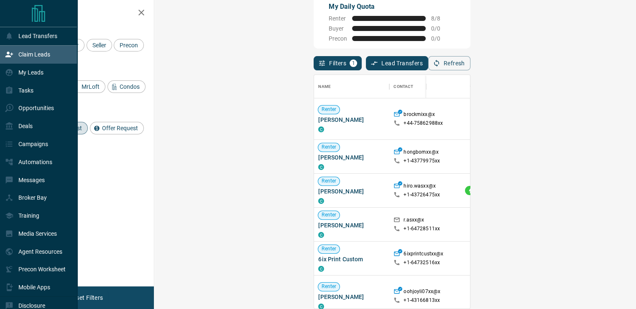  What do you see at coordinates (90, 87) in the screenshot?
I see `span: MrLoft` at bounding box center [90, 87].